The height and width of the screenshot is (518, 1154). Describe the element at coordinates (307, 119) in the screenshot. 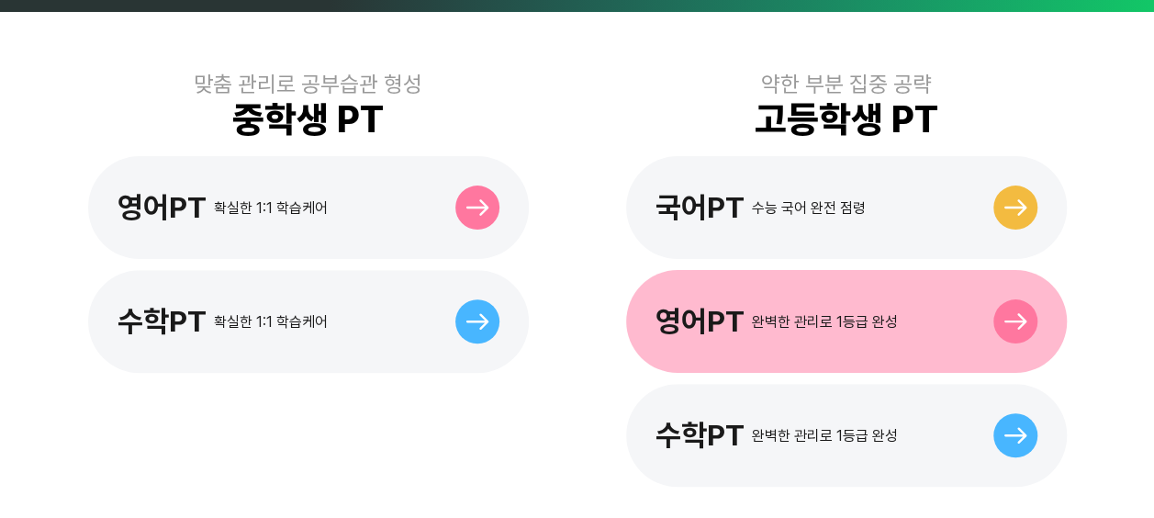

I see `div: 중학생 PT` at that location.